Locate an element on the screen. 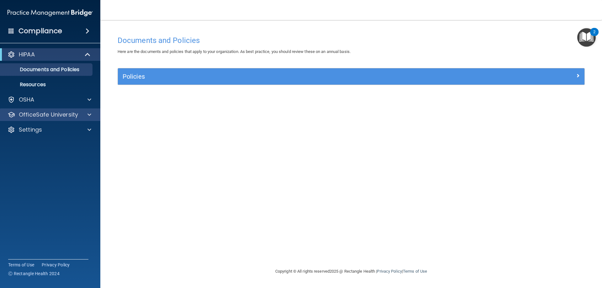  p: Resources is located at coordinates (47, 85).